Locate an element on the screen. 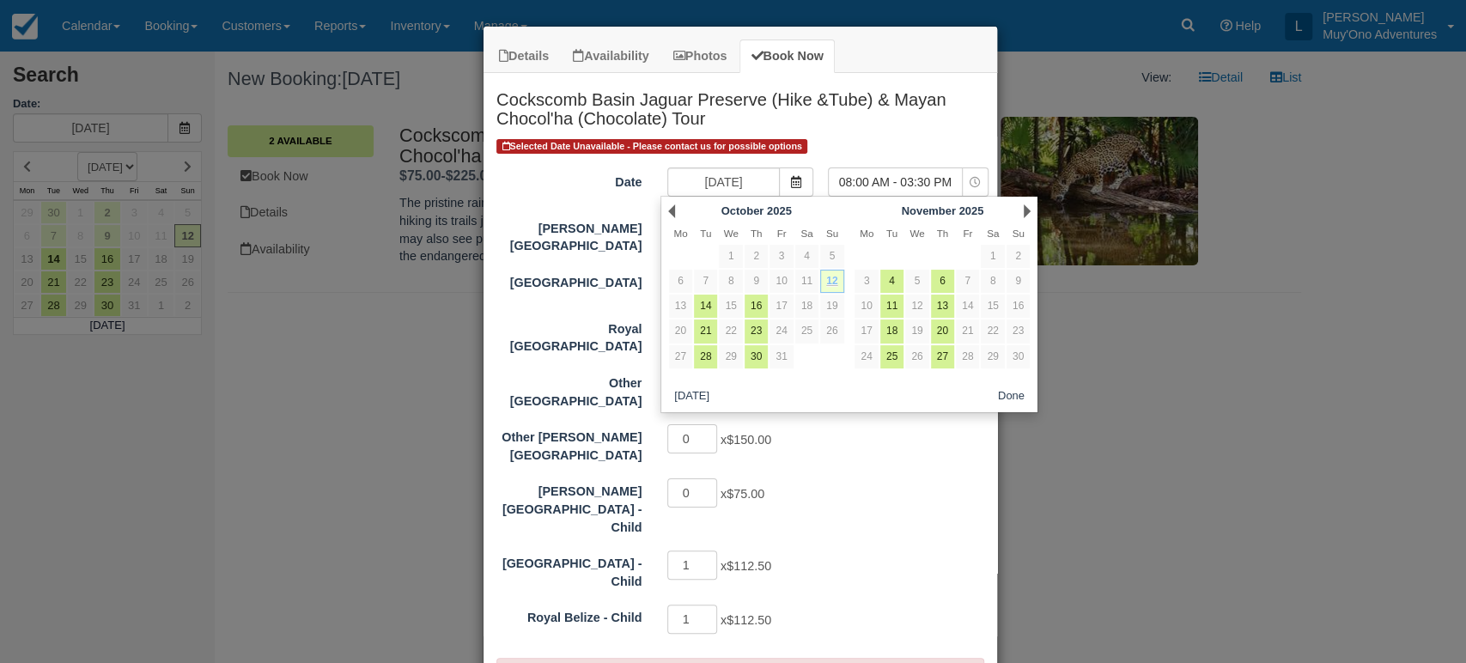 The width and height of the screenshot is (1466, 663). label: Thatch Caye Resort is located at coordinates (569, 280).